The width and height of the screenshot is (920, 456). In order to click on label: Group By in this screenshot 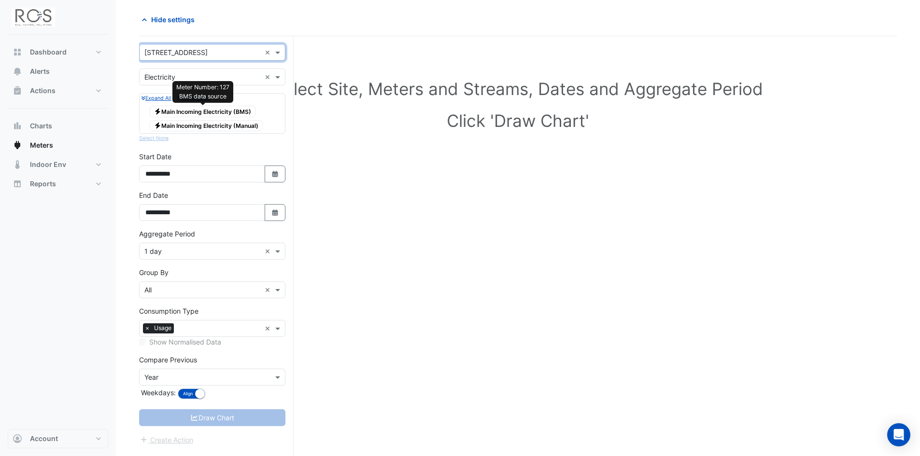, I will do `click(154, 272)`.